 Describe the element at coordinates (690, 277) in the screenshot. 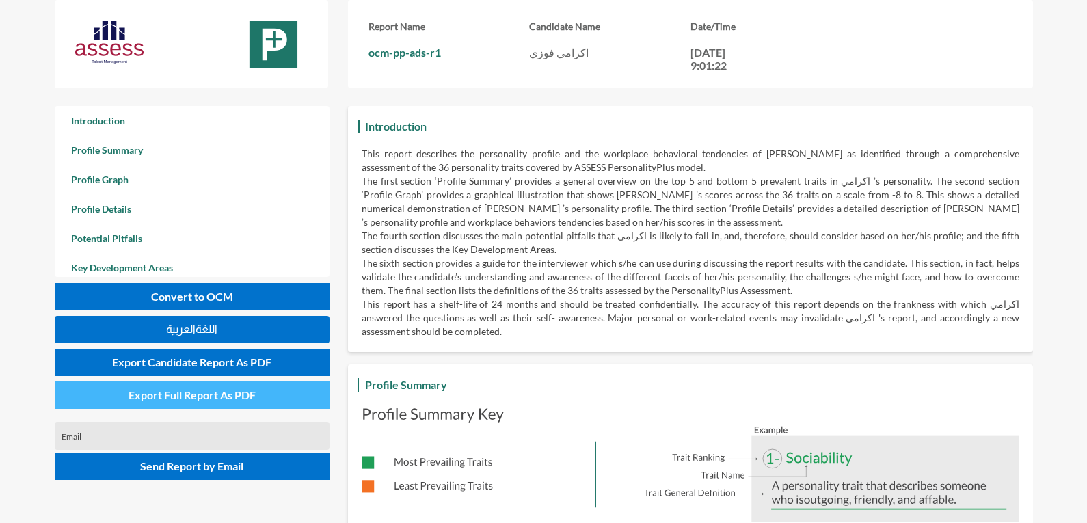

I see `p: The sixth section provides a guide for the interviewer which s/he can use during discussing the r...` at that location.